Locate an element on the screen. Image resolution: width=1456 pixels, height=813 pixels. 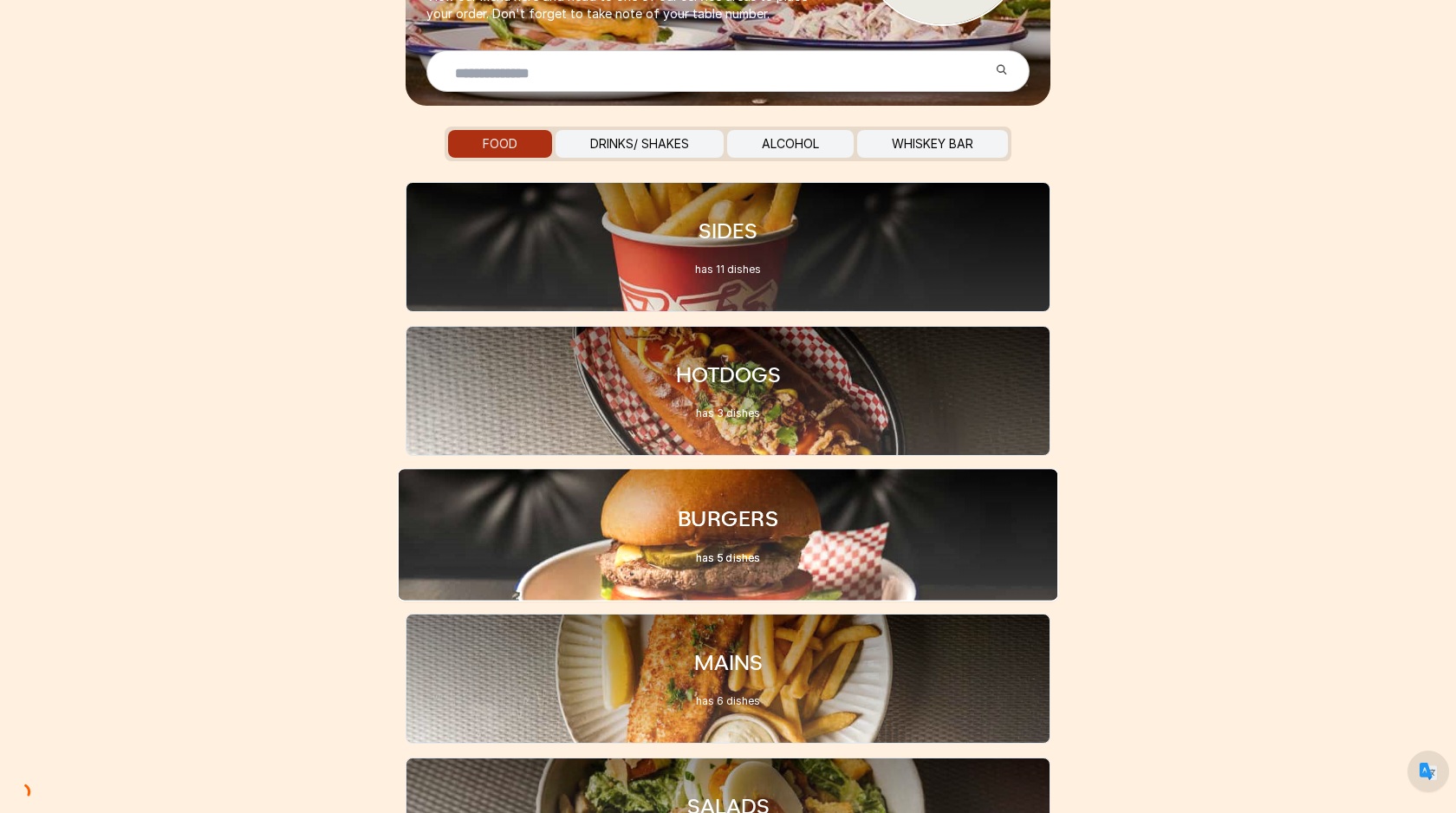
img: default.png is located at coordinates (1428, 771).